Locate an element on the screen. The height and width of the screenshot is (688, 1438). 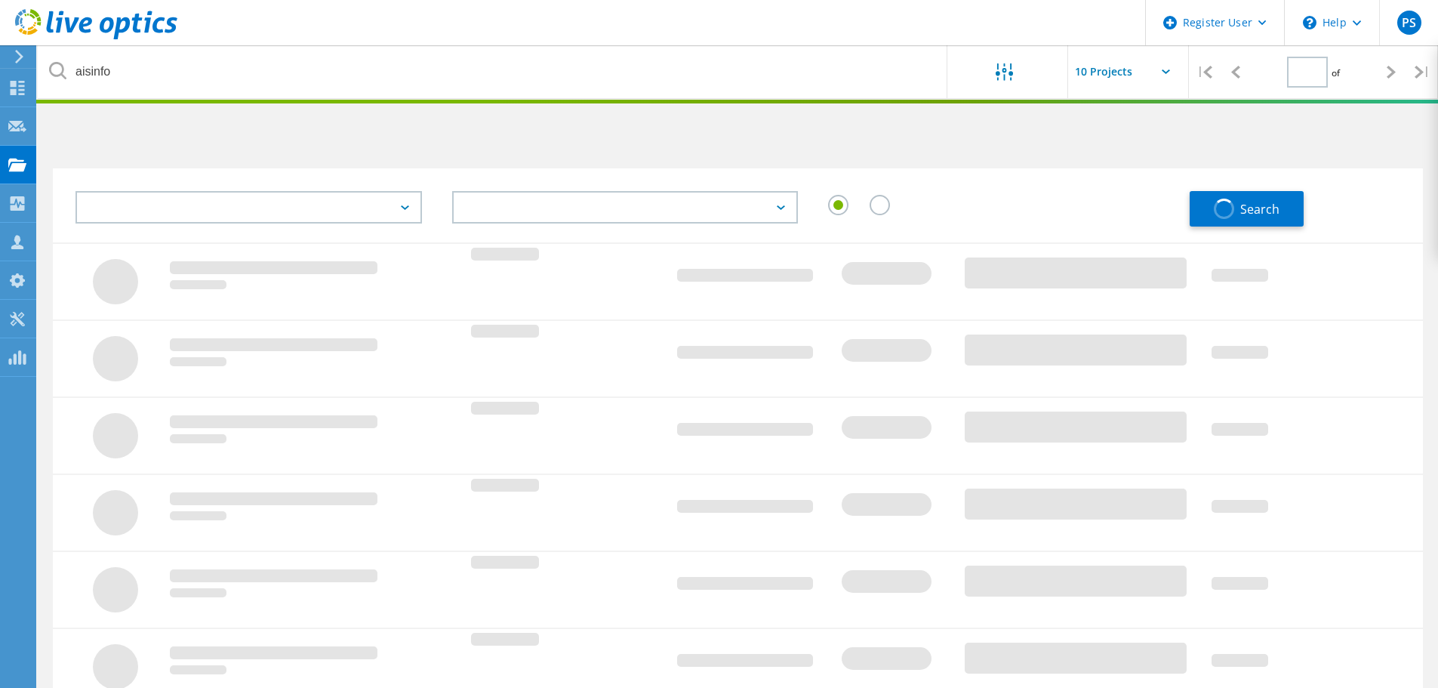
svg: \n is located at coordinates (1310, 23).